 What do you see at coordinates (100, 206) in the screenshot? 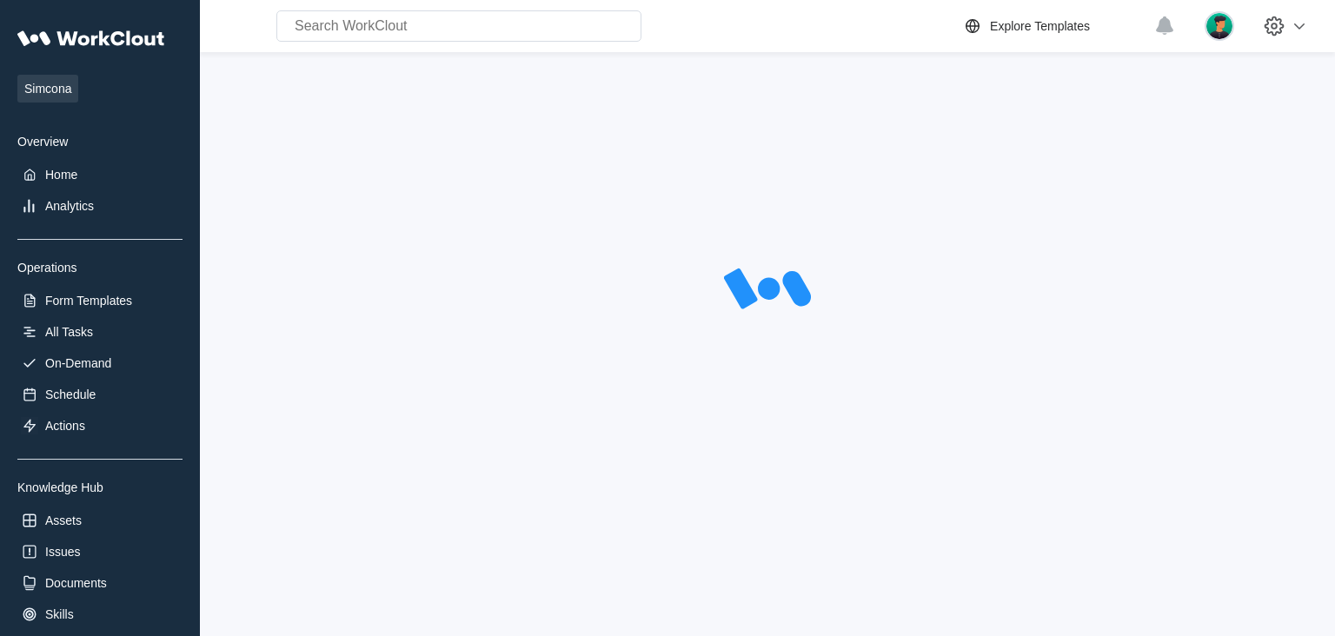
I see `a: Analytics` at bounding box center [100, 206].